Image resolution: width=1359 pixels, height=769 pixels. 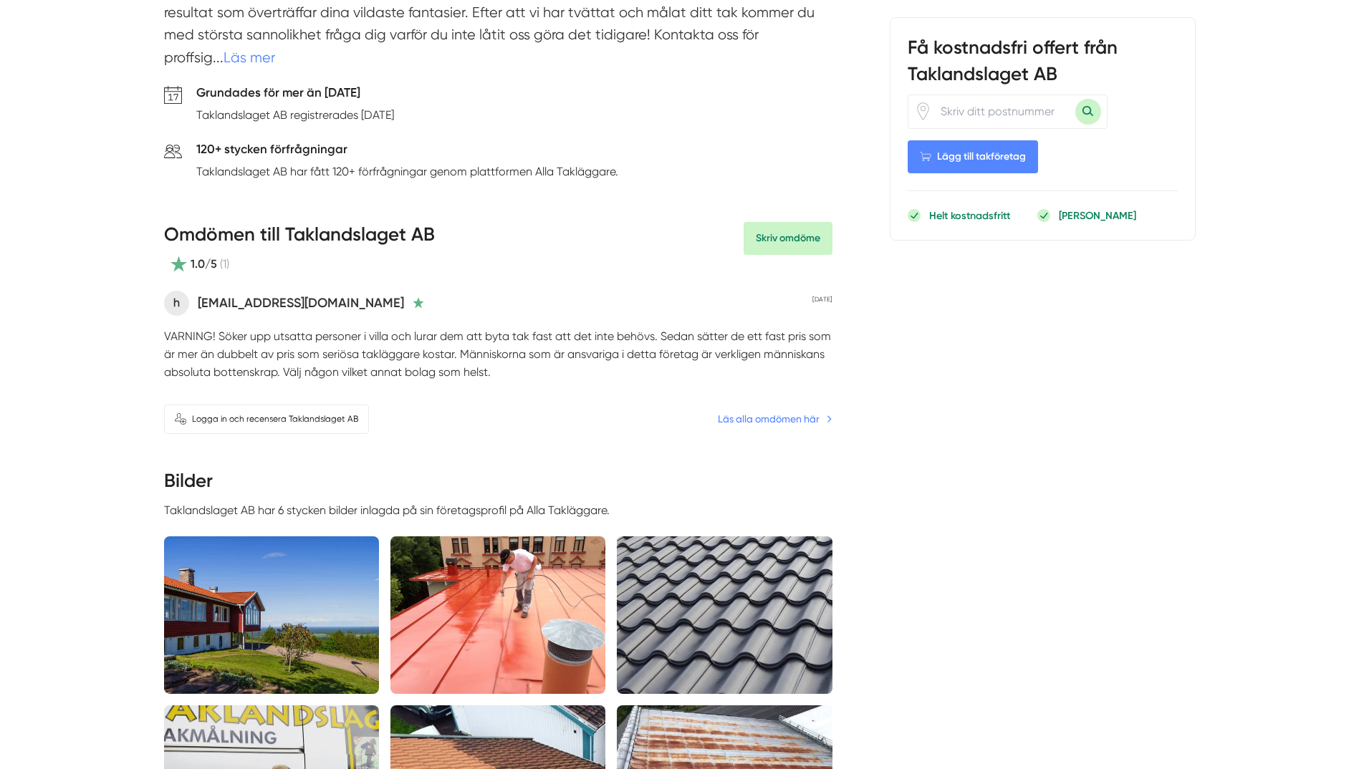 What do you see at coordinates (1042, 64) in the screenshot?
I see `h3: Få kostnadsfri offert från Taklandslaget AB` at bounding box center [1042, 64].